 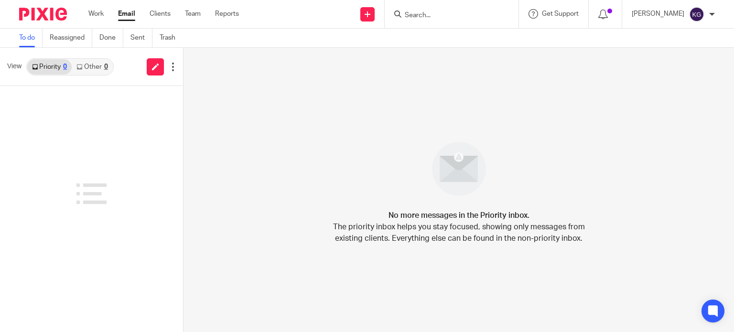 I want to click on a: Clients, so click(x=160, y=14).